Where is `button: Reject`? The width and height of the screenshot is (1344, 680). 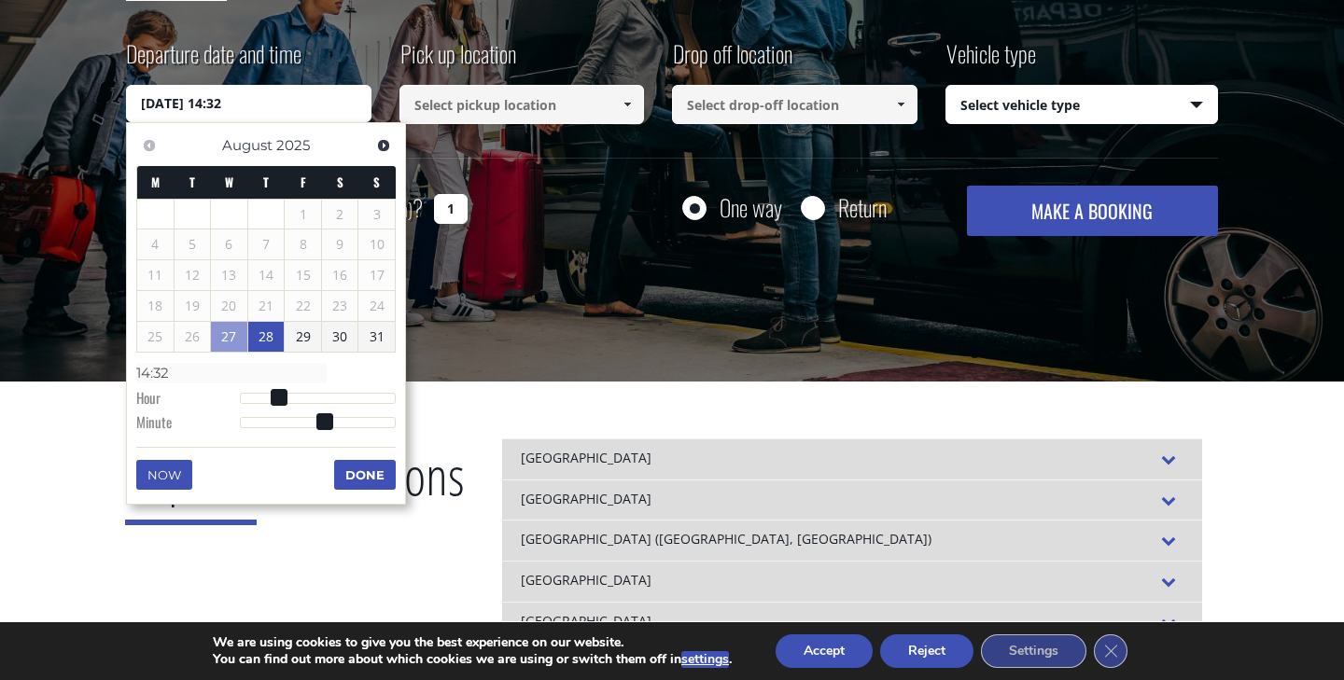 button: Reject is located at coordinates (927, 651).